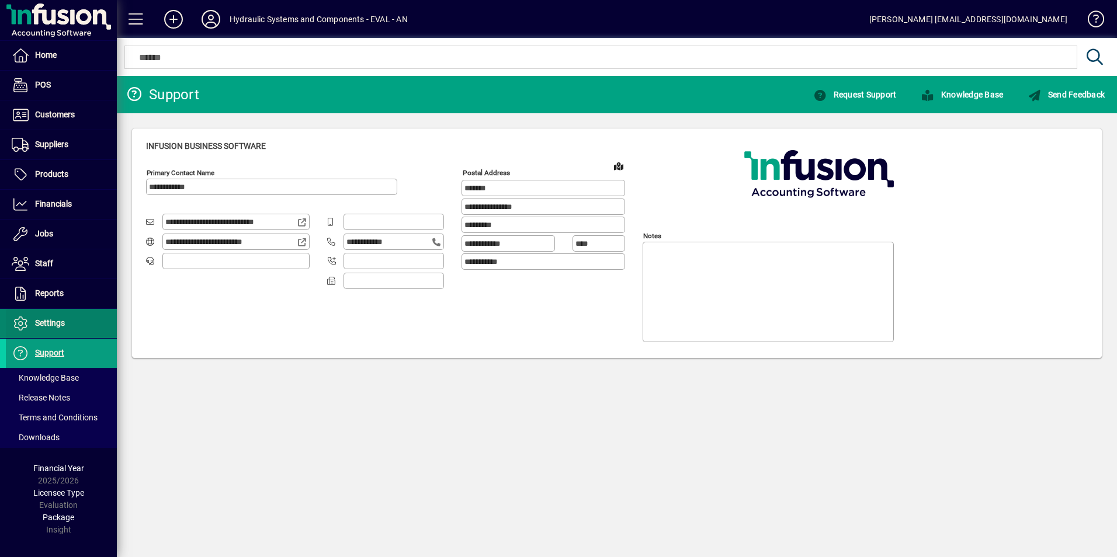  Describe the element at coordinates (652, 236) in the screenshot. I see `mat-label: Notes` at that location.